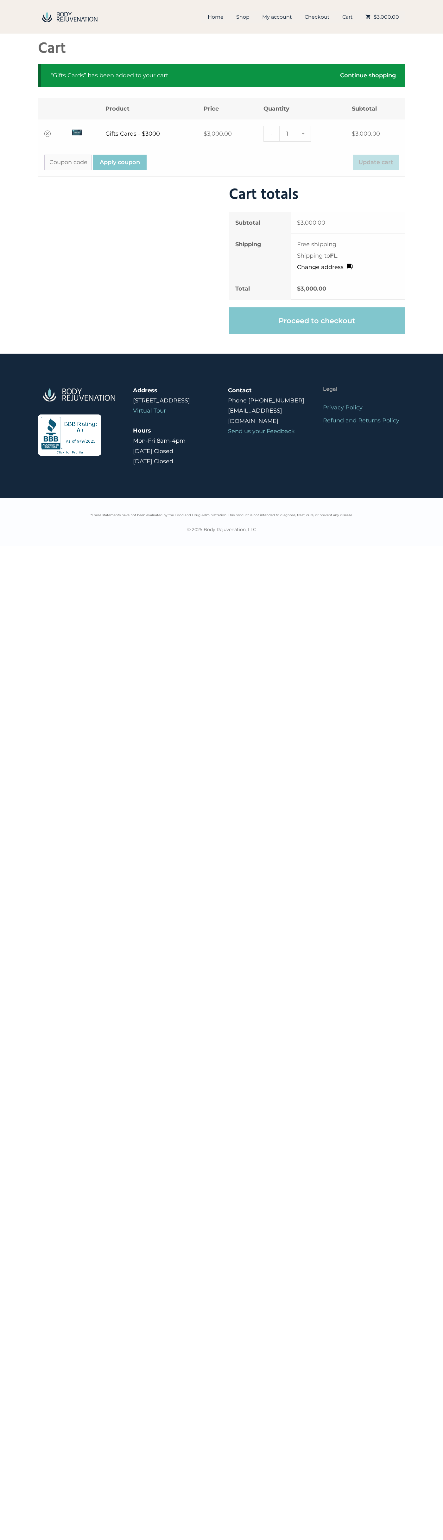  I want to click on span: $3,000.00, so click(387, 17).